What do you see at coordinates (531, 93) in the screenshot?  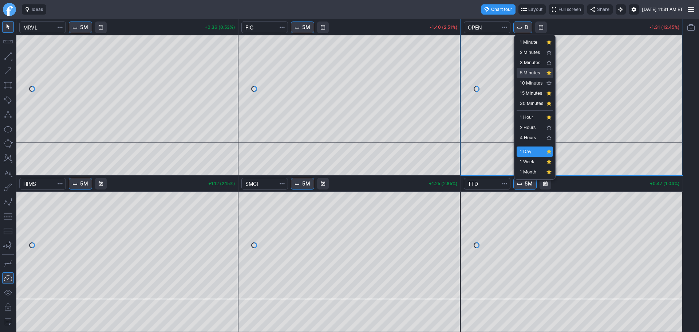 I see `span: 15 Minutes` at bounding box center [531, 93].